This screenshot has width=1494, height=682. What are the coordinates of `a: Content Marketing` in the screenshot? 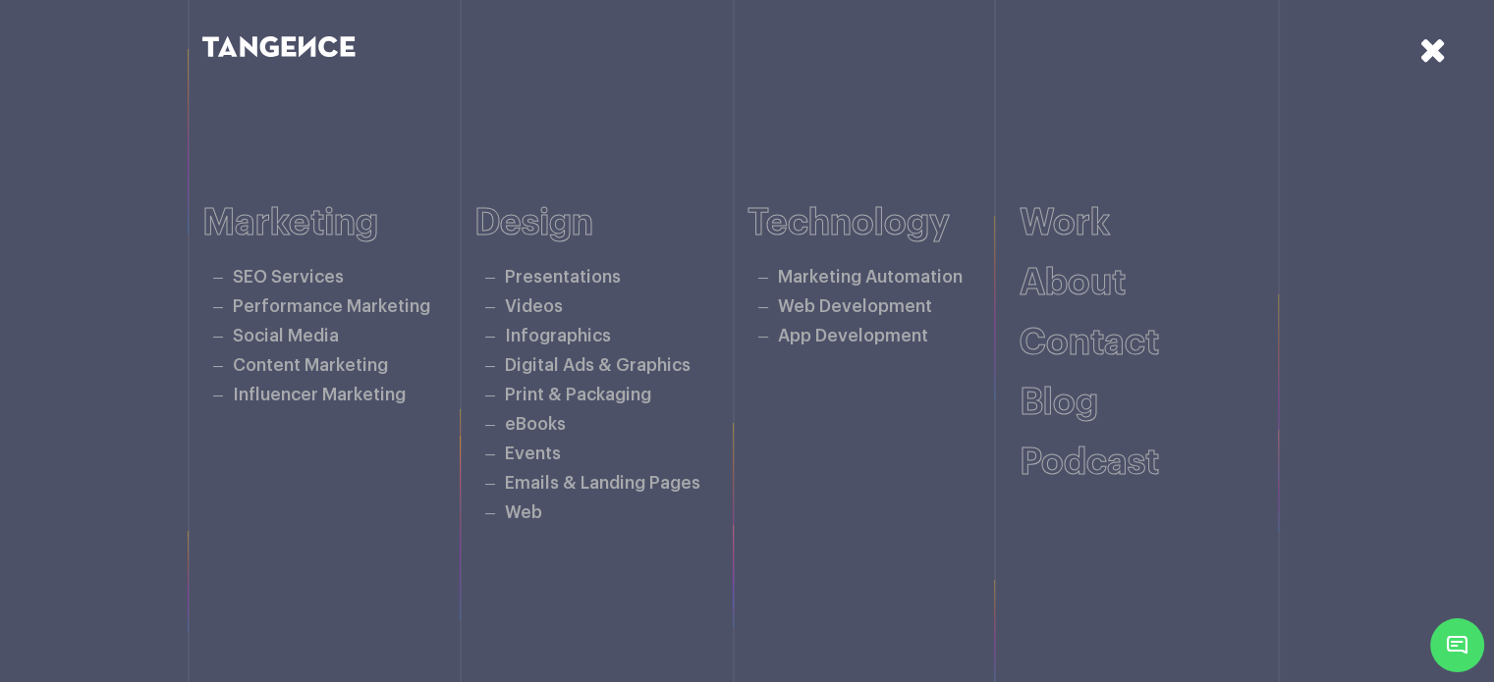 It's located at (310, 365).